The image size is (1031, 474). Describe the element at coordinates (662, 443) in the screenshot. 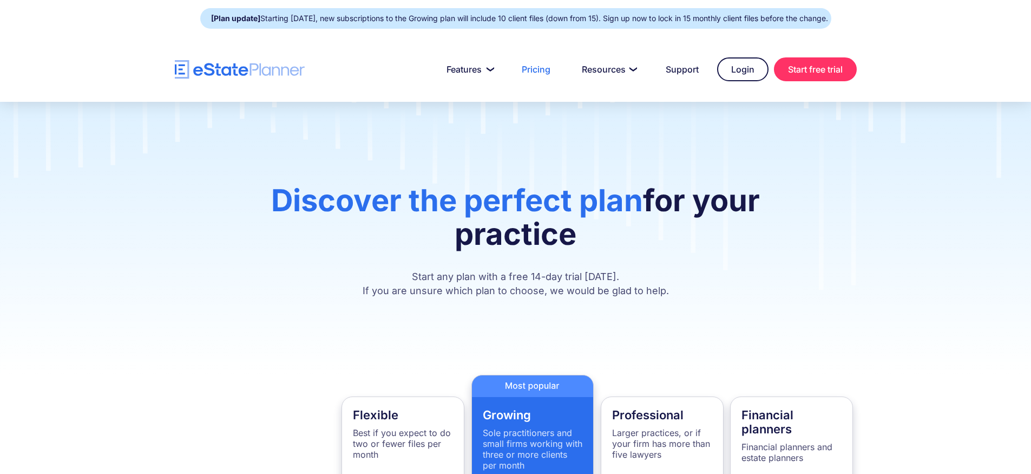

I see `p: Larger practices, or if your firm has more than five lawyers` at that location.